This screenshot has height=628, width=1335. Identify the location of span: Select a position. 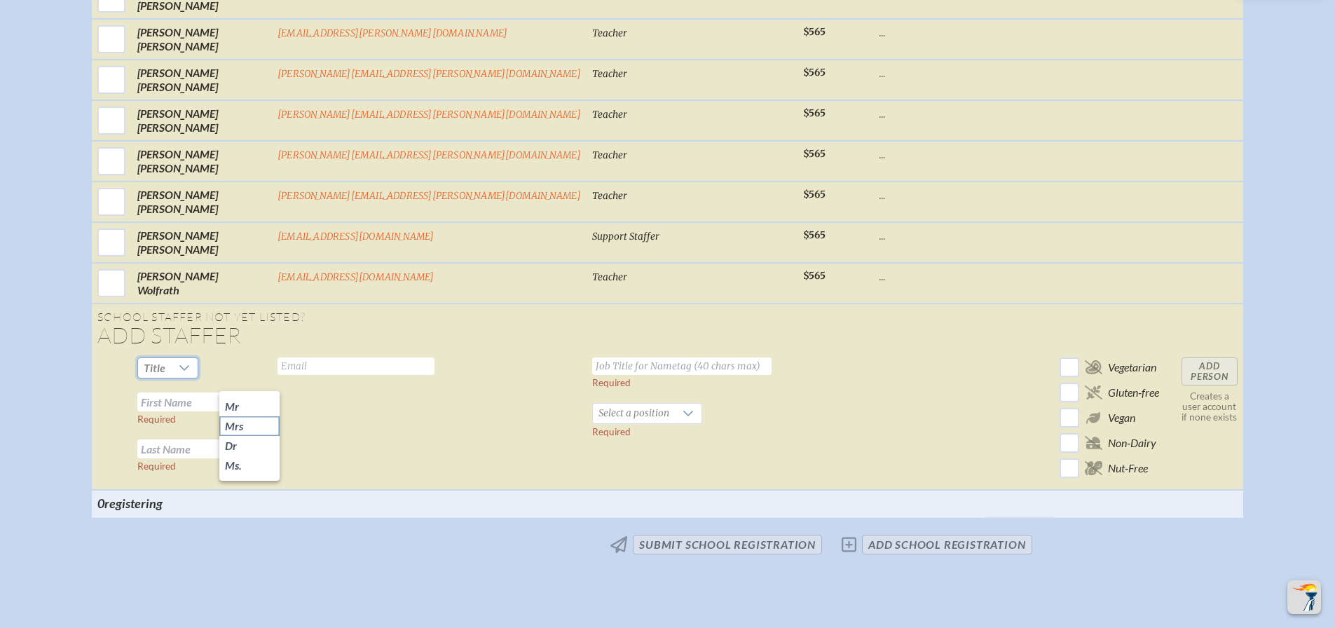
(633, 413).